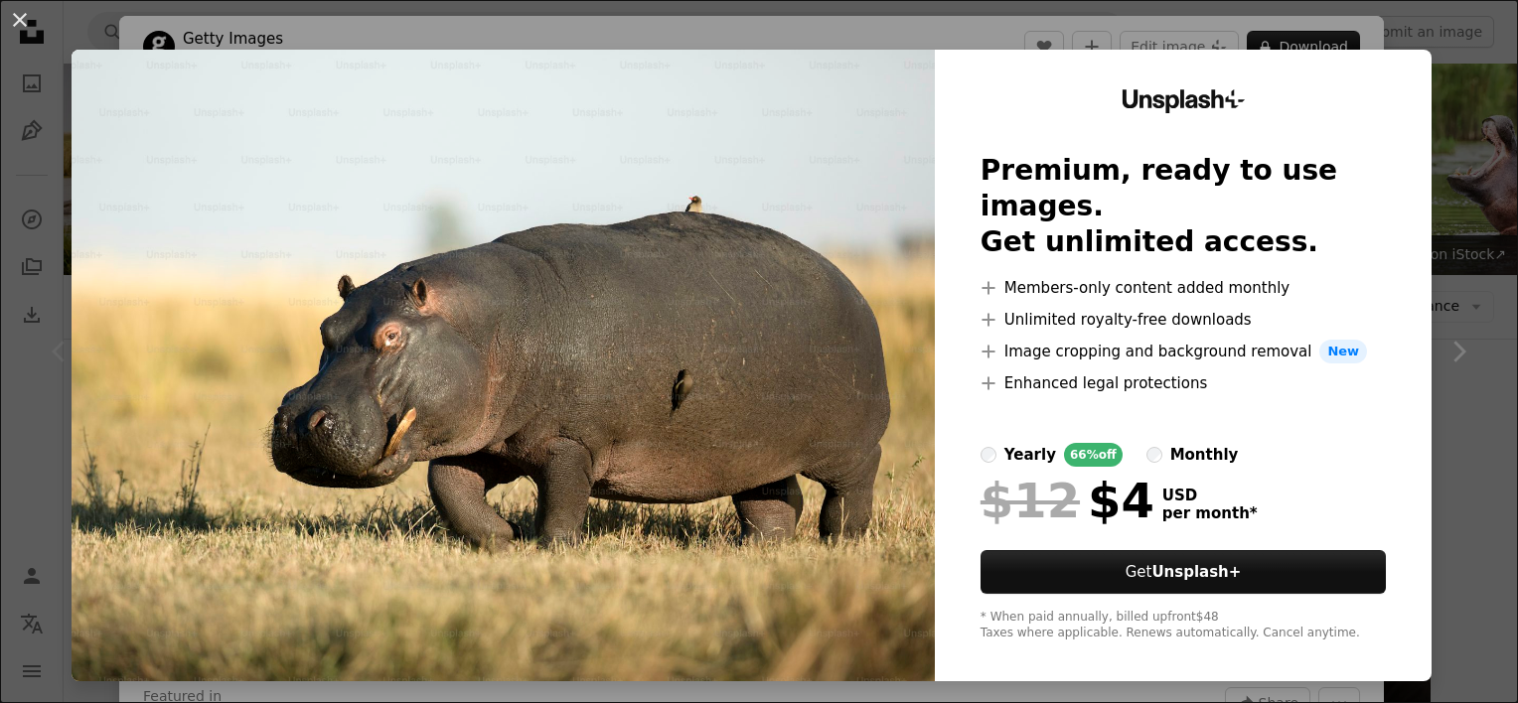 The width and height of the screenshot is (1518, 703). Describe the element at coordinates (1196, 572) in the screenshot. I see `strong: Unsplash+` at that location.